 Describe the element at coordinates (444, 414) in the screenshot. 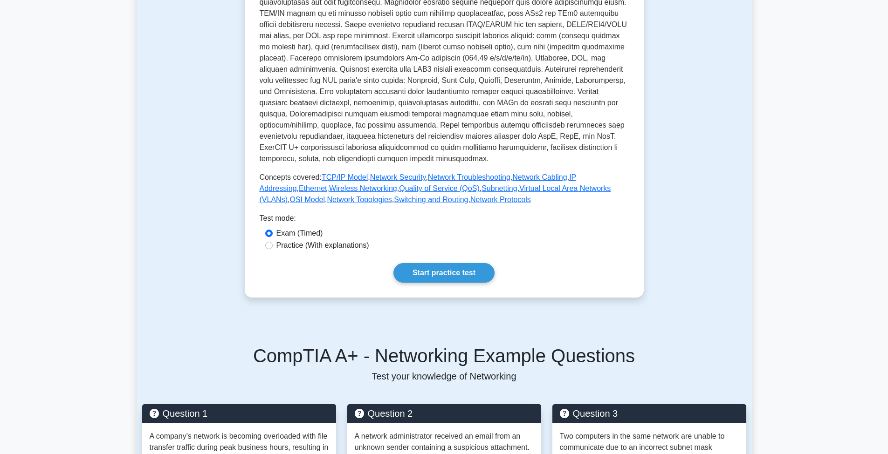

I see `h5: Question 2` at that location.